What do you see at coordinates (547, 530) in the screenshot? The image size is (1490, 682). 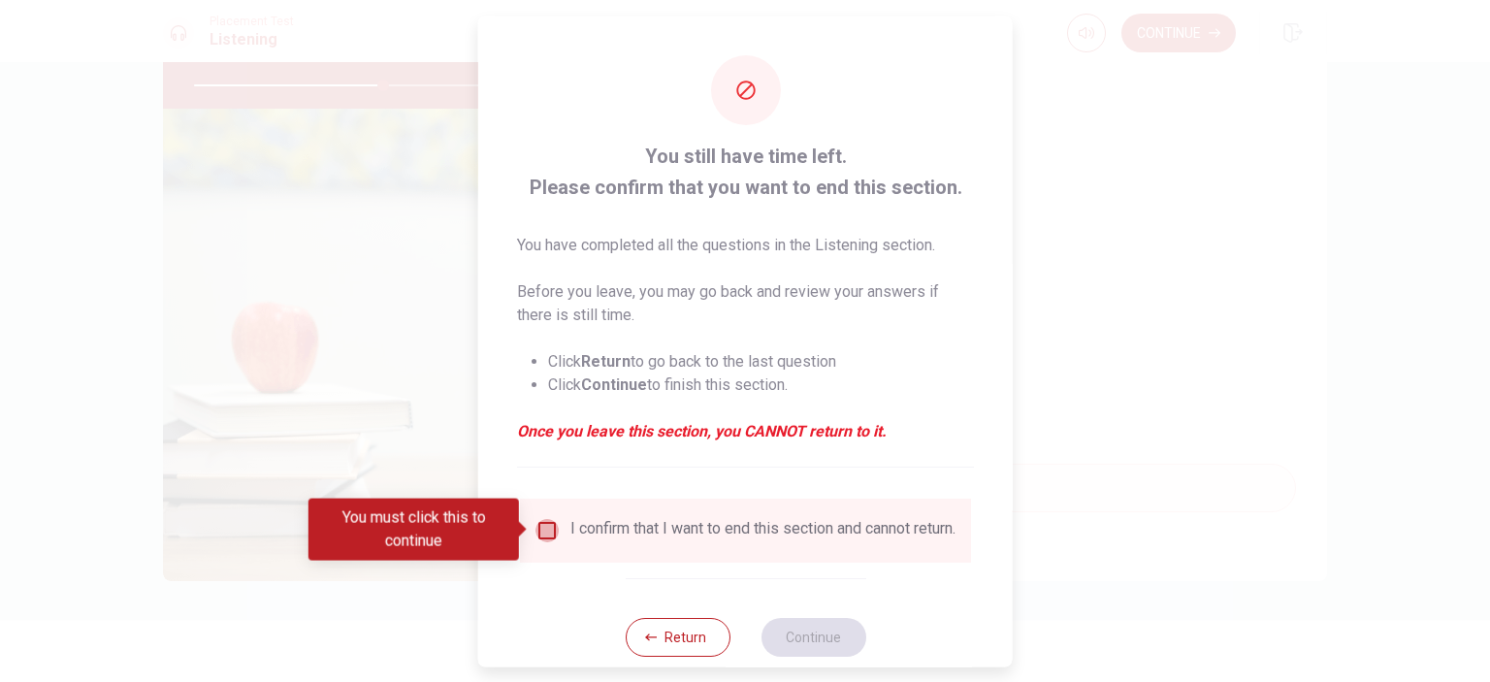 I see `span: You must click this to continue` at bounding box center [547, 530].